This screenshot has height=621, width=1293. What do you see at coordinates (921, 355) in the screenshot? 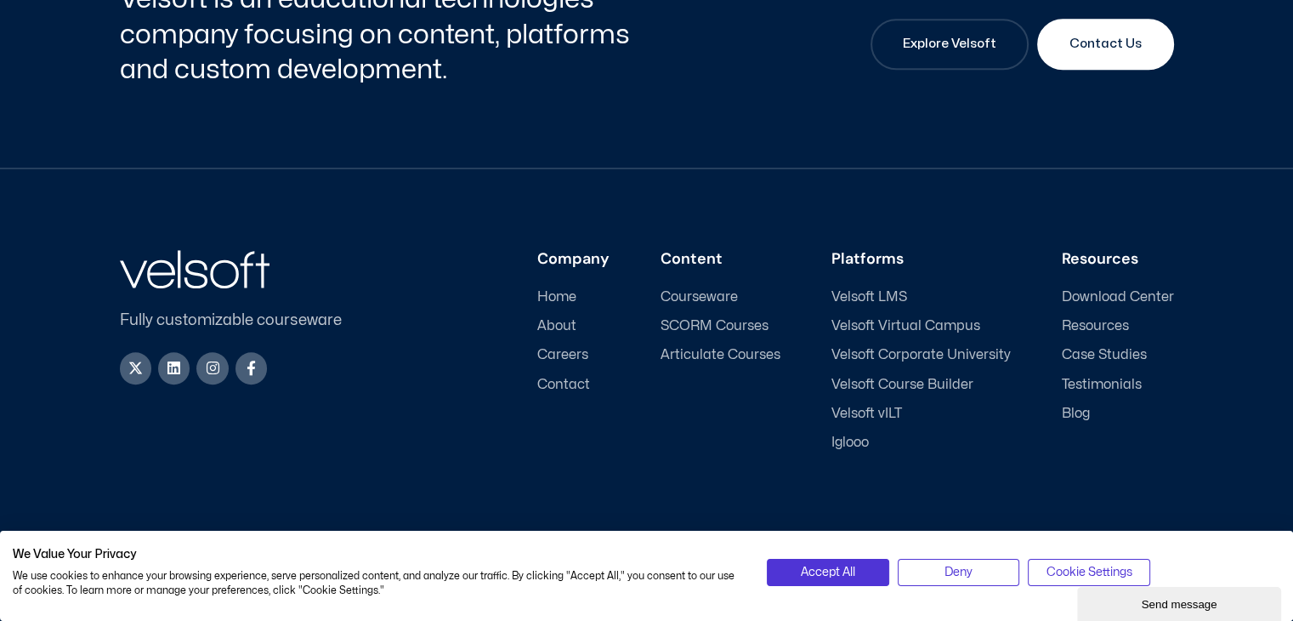
I see `a: Velsoft Corporate University` at bounding box center [921, 355].